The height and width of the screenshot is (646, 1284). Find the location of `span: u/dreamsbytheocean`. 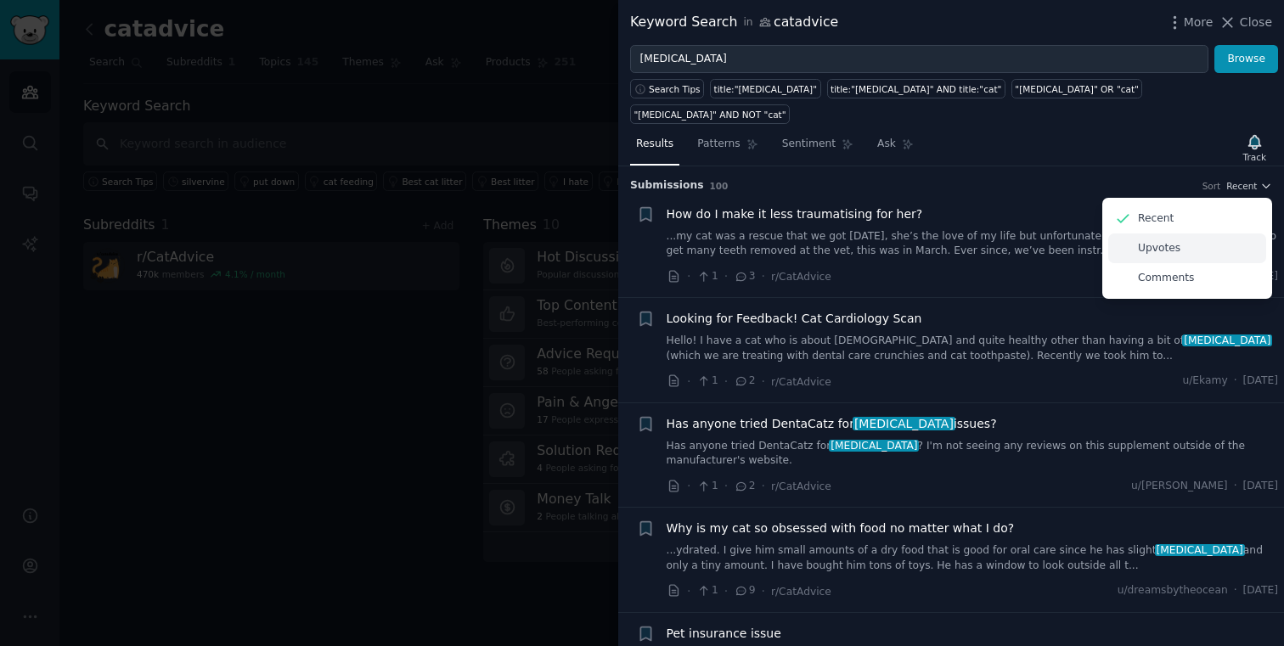

span: u/dreamsbytheocean is located at coordinates (1173, 591).